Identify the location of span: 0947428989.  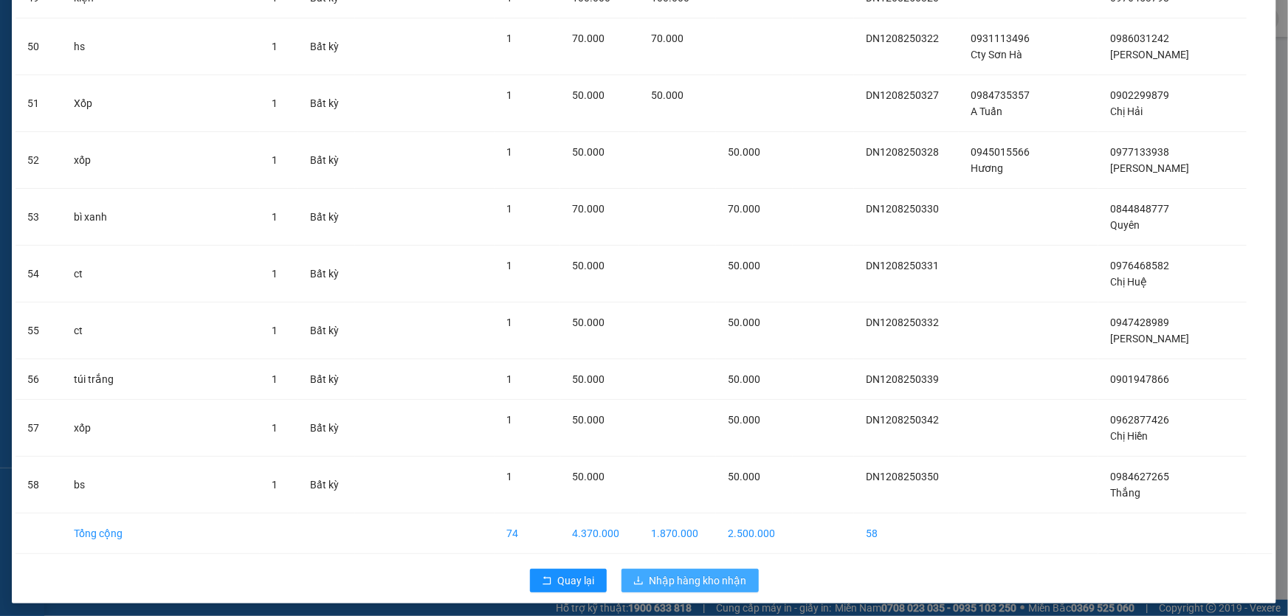
(1139, 322).